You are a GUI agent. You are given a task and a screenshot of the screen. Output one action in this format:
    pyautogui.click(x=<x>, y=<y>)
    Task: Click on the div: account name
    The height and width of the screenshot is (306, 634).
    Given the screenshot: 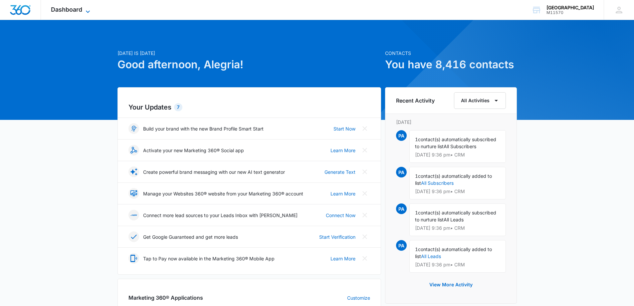 What is the action you would take?
    pyautogui.click(x=570, y=8)
    